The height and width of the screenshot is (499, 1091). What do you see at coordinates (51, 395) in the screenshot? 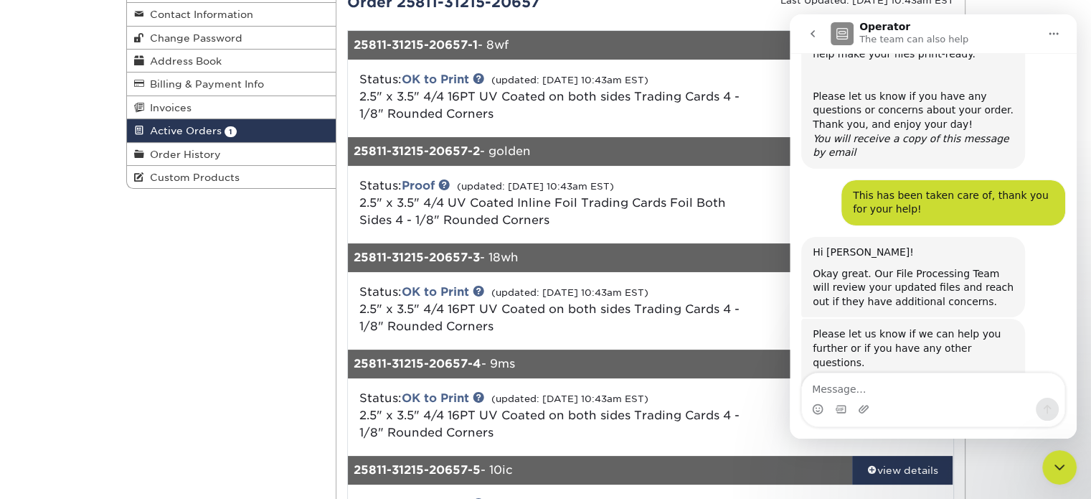
I see `button: Gif picker` at bounding box center [51, 395].